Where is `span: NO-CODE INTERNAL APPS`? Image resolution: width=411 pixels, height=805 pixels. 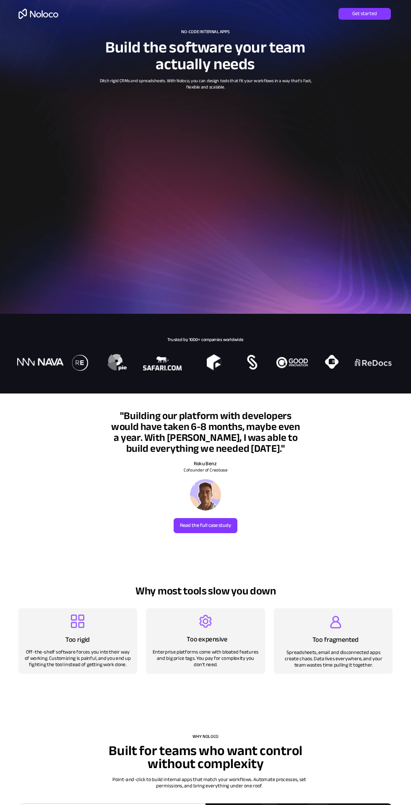
span: NO-CODE INTERNAL APPS is located at coordinates (206, 31).